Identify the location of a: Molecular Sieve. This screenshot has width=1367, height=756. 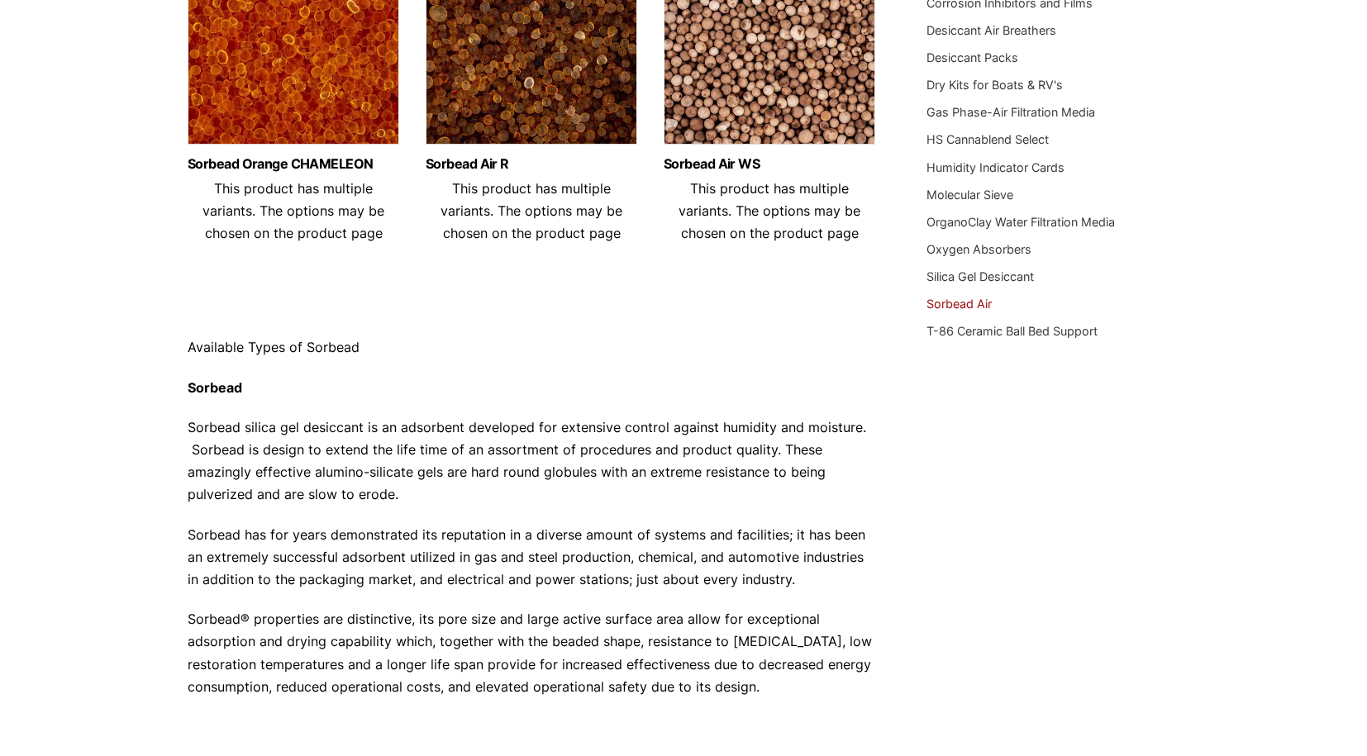
(970, 194).